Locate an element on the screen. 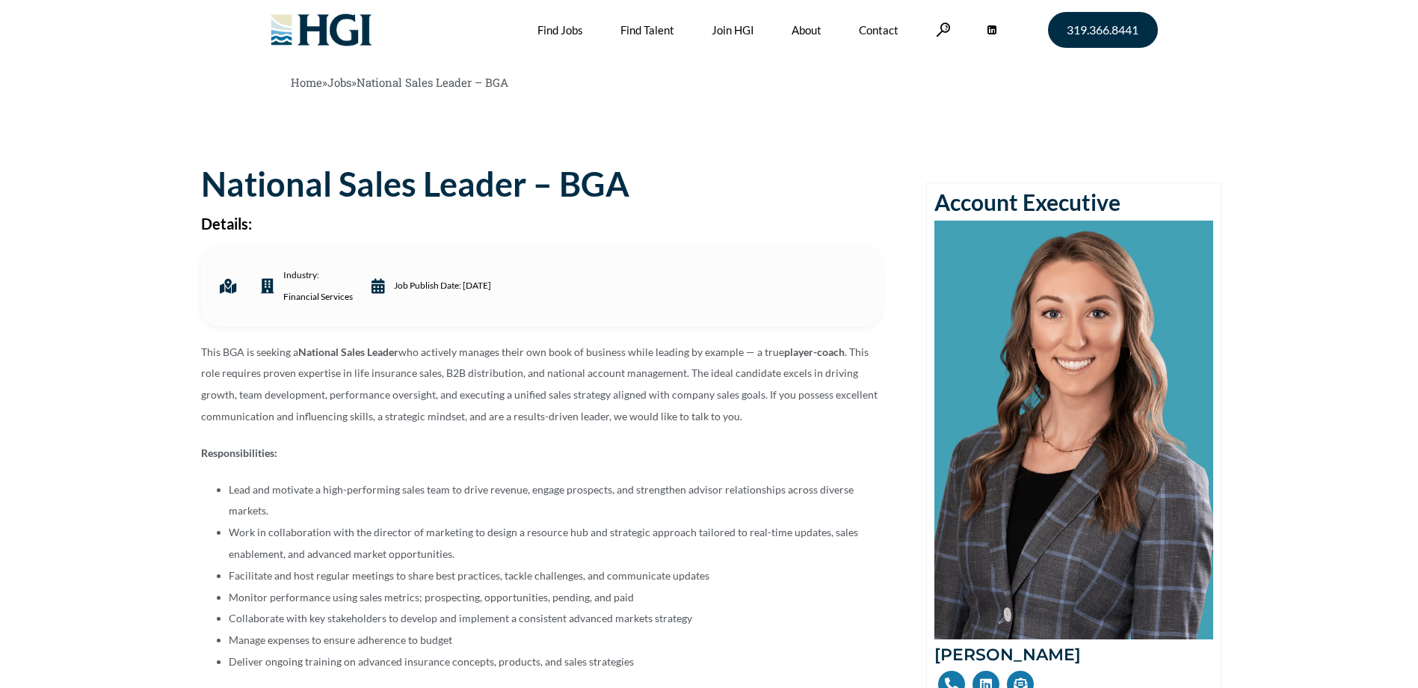 The height and width of the screenshot is (688, 1418). strong: Responsibilities: is located at coordinates (239, 452).